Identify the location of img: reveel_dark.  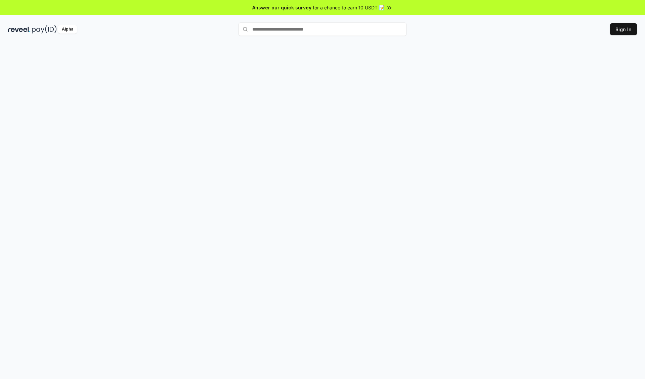
(19, 29).